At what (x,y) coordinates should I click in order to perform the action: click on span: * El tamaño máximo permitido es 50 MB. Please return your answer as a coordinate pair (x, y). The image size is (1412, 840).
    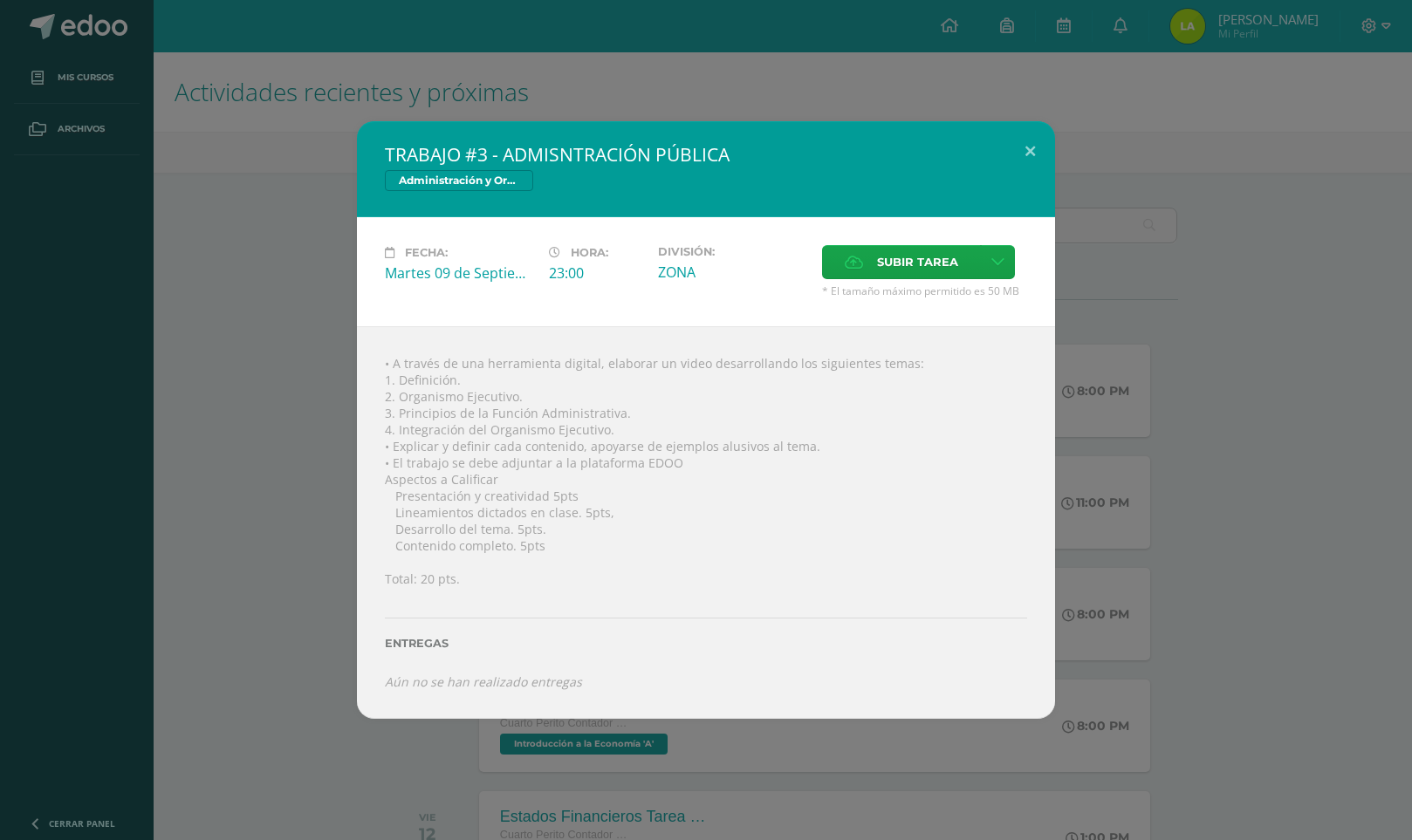
    Looking at the image, I should click on (925, 290).